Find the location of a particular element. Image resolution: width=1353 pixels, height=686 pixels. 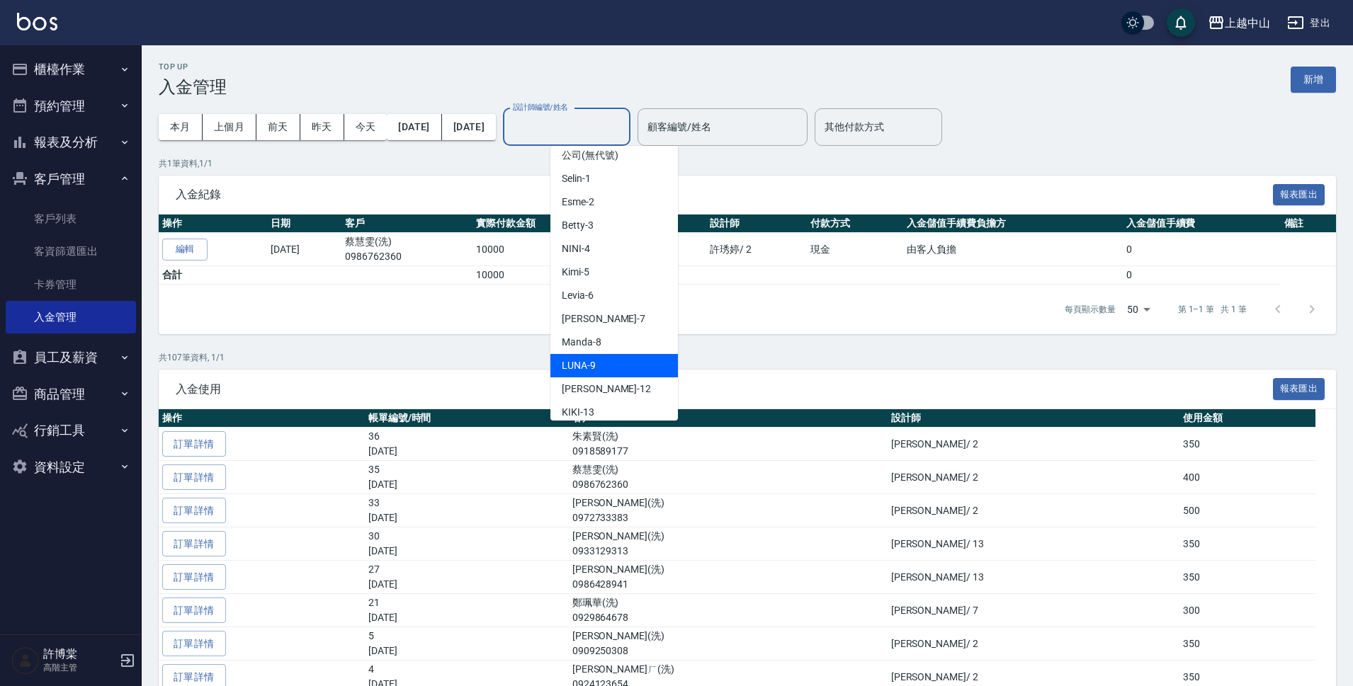

p: 第 1–1 筆 共 1 筆 is located at coordinates (1212, 309).